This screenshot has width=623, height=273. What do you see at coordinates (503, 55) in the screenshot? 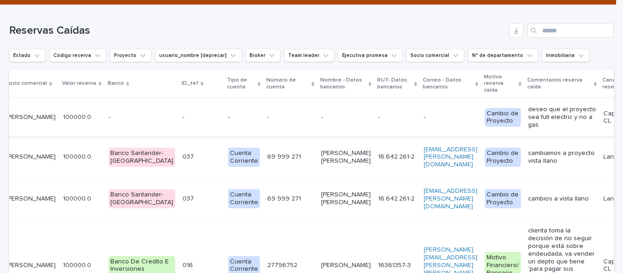
I see `button: N° de departamento` at bounding box center [503, 55].